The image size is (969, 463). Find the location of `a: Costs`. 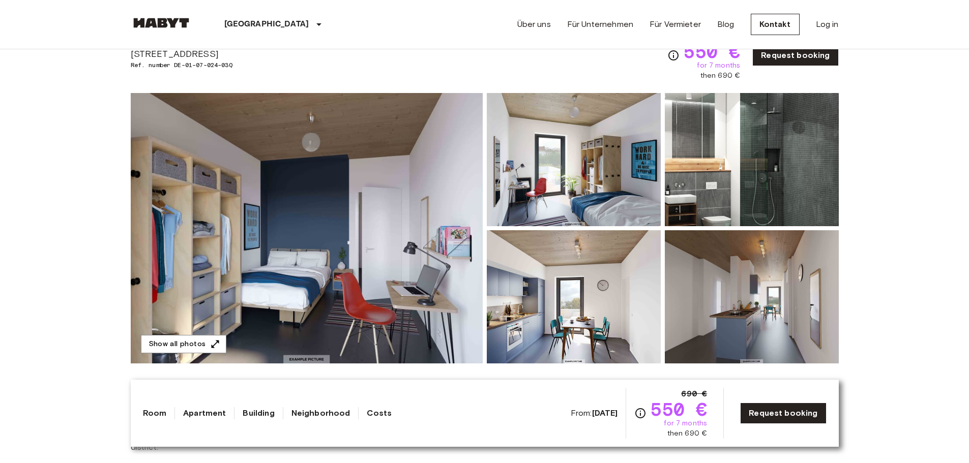

a: Costs is located at coordinates (379, 414).